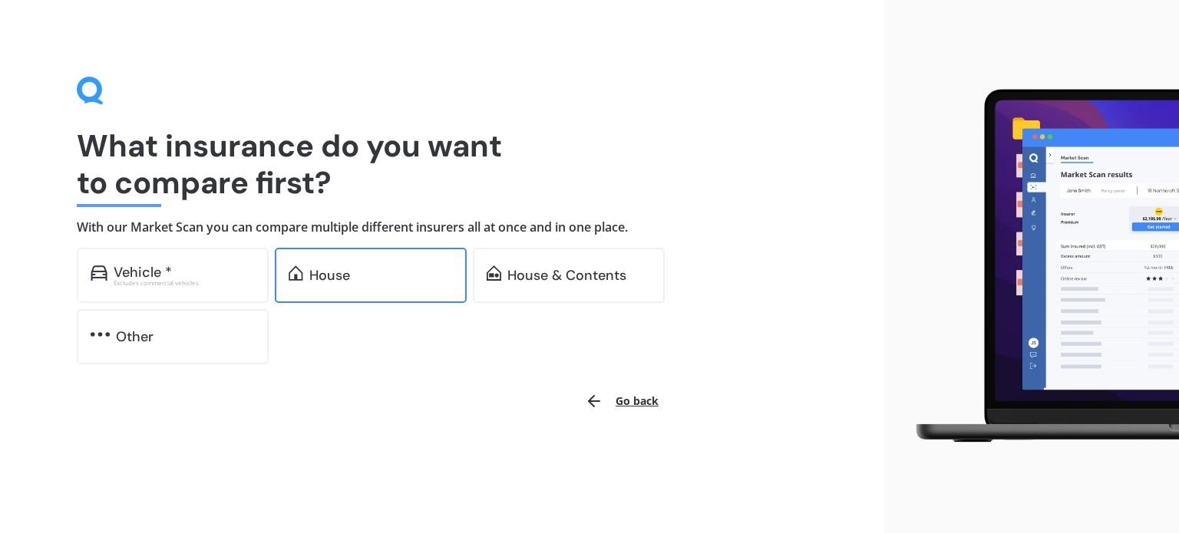  Describe the element at coordinates (494, 273) in the screenshot. I see `img: home-and-contents.b802091223b8502ef2dd.svg` at that location.